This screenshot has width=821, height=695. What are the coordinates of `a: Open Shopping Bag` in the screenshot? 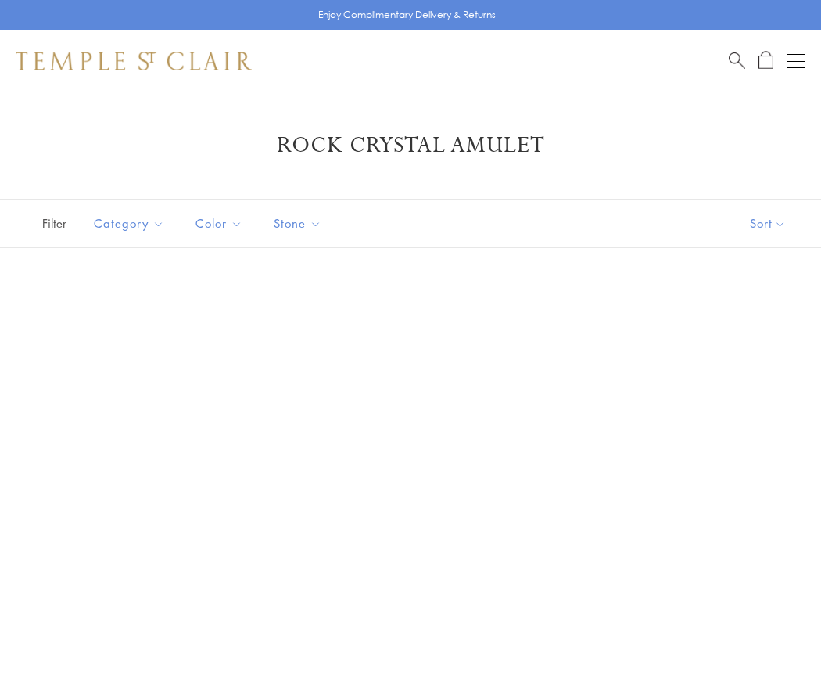 It's located at (766, 60).